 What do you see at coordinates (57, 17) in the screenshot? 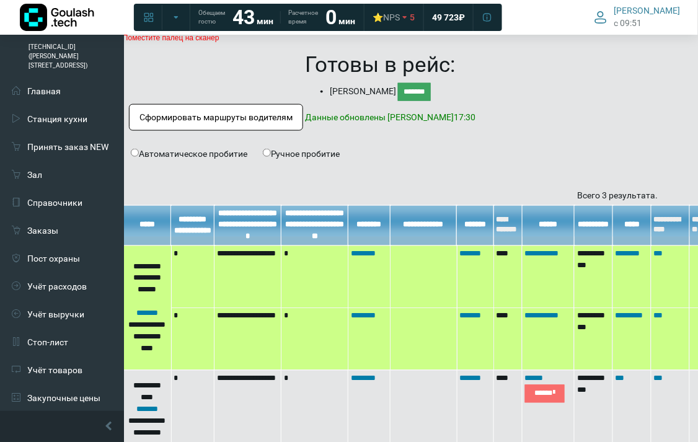
I see `a: Логотип компании Goulash.tech` at bounding box center [57, 17].